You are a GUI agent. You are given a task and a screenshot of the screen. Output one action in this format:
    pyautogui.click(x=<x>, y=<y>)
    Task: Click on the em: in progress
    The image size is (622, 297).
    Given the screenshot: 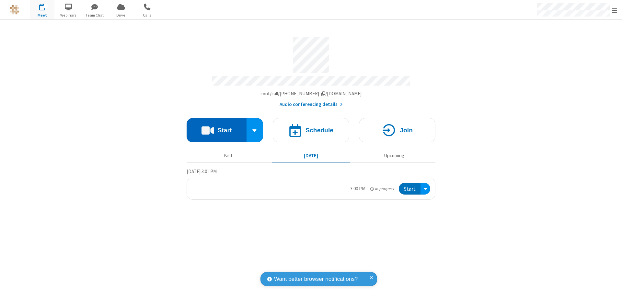 What is the action you would take?
    pyautogui.click(x=382, y=189)
    